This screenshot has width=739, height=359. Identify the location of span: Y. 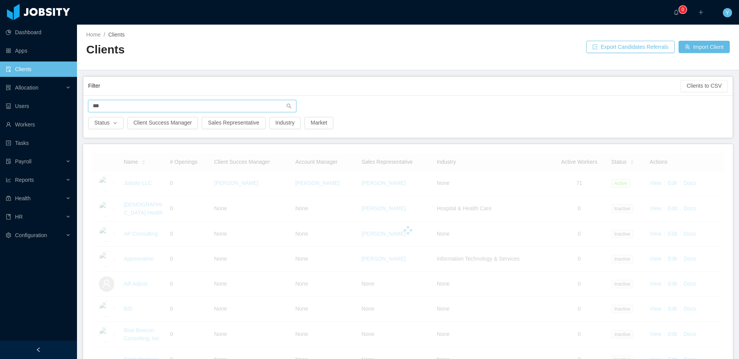
(727, 13).